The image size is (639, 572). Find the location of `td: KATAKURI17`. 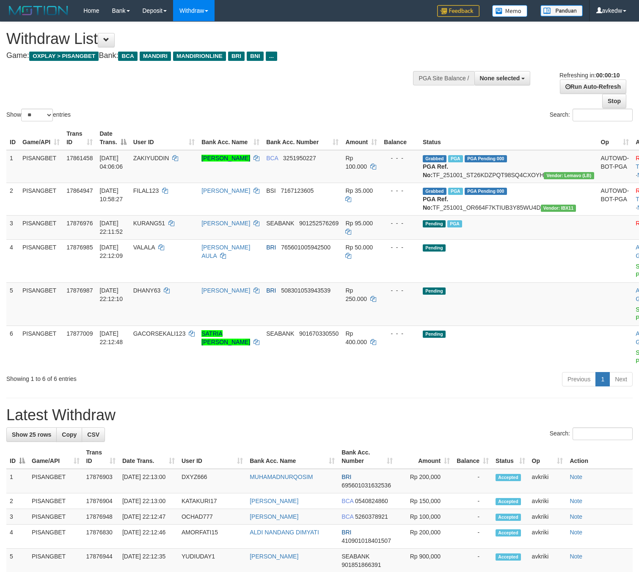

td: KATAKURI17 is located at coordinates (212, 501).